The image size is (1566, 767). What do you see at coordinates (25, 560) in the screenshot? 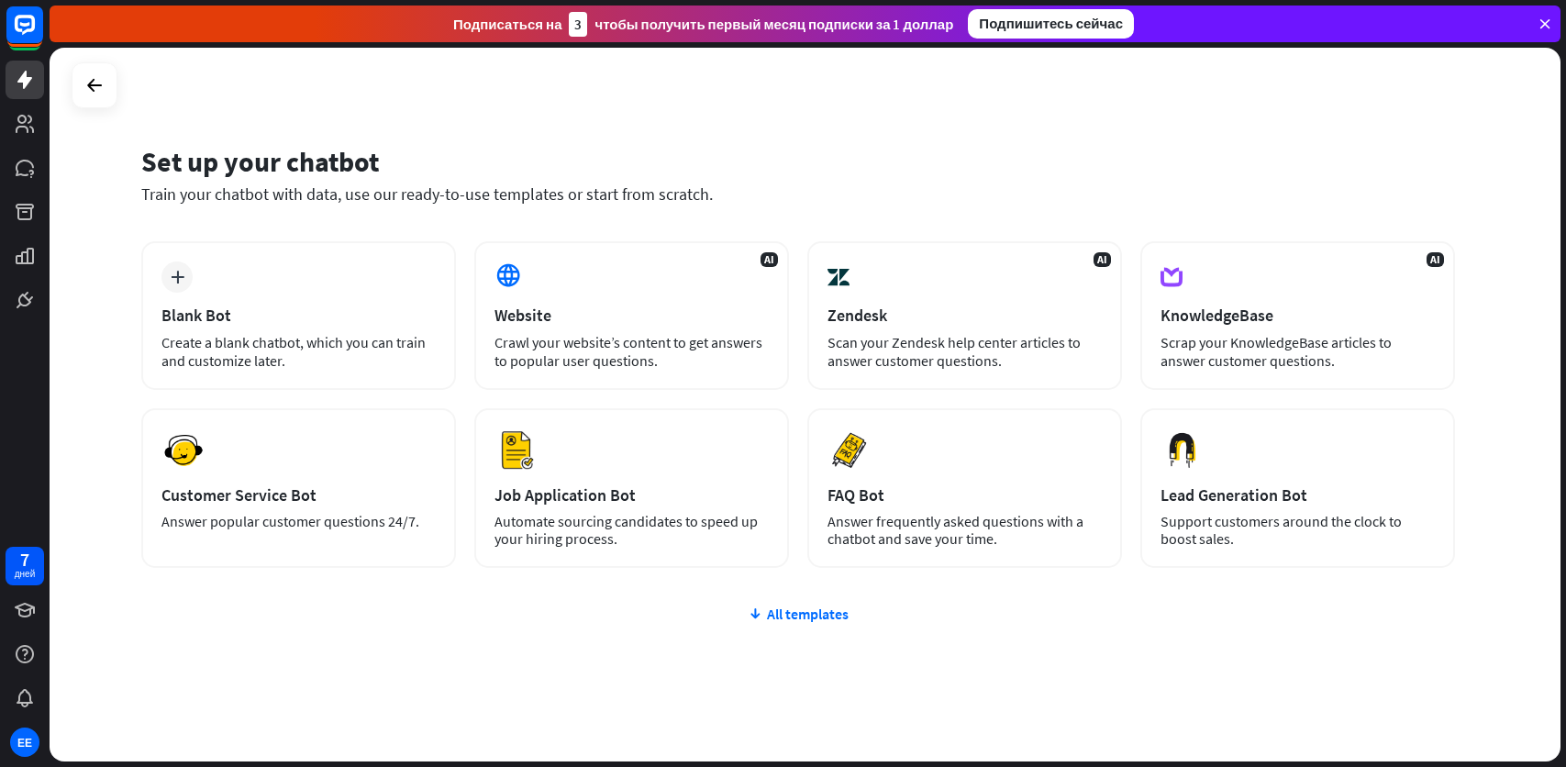
I see `div: 7` at bounding box center [25, 560].